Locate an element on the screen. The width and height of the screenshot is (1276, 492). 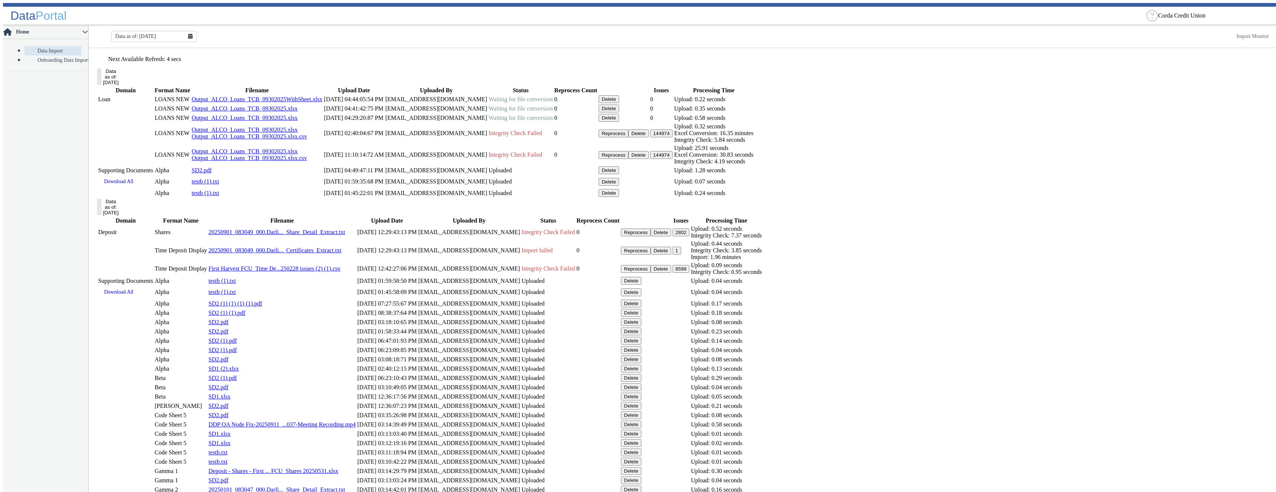
span: Import failed is located at coordinates (537, 250).